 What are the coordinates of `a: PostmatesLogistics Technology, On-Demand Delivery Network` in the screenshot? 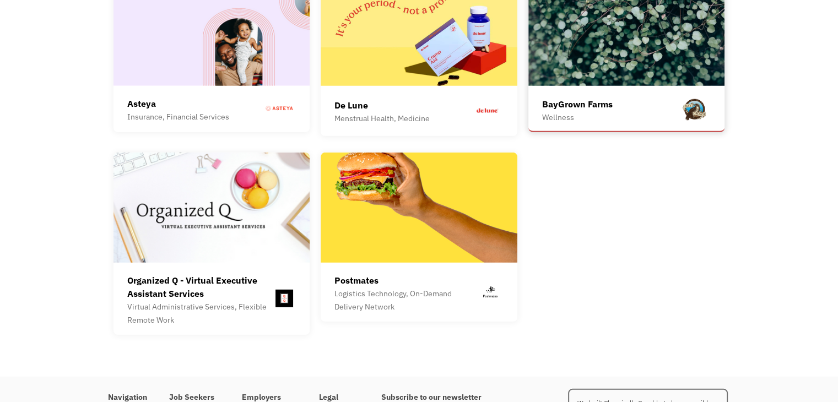 It's located at (419, 238).